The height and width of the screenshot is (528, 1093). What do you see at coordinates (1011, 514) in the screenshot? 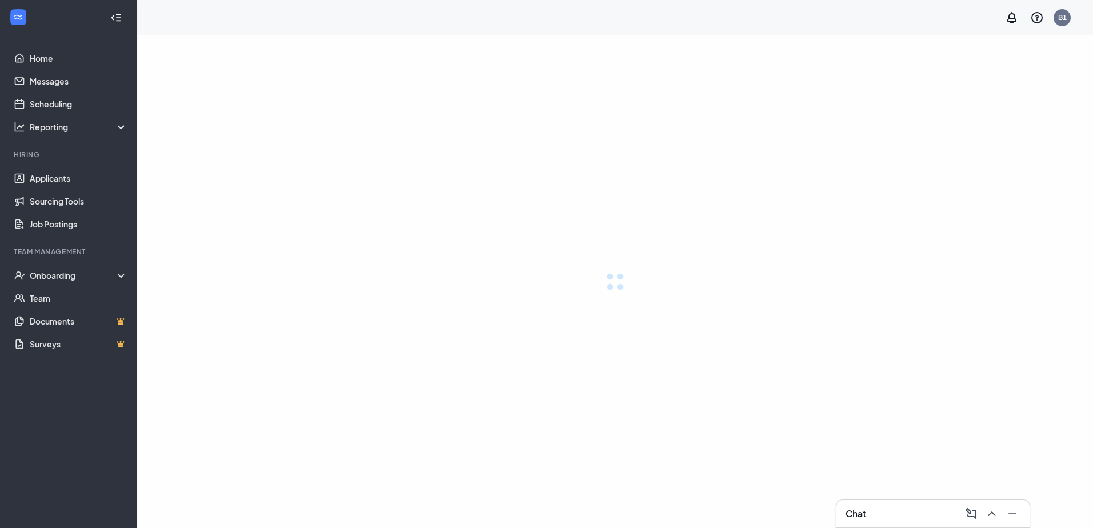
I see `button: Minimize` at bounding box center [1011, 514].